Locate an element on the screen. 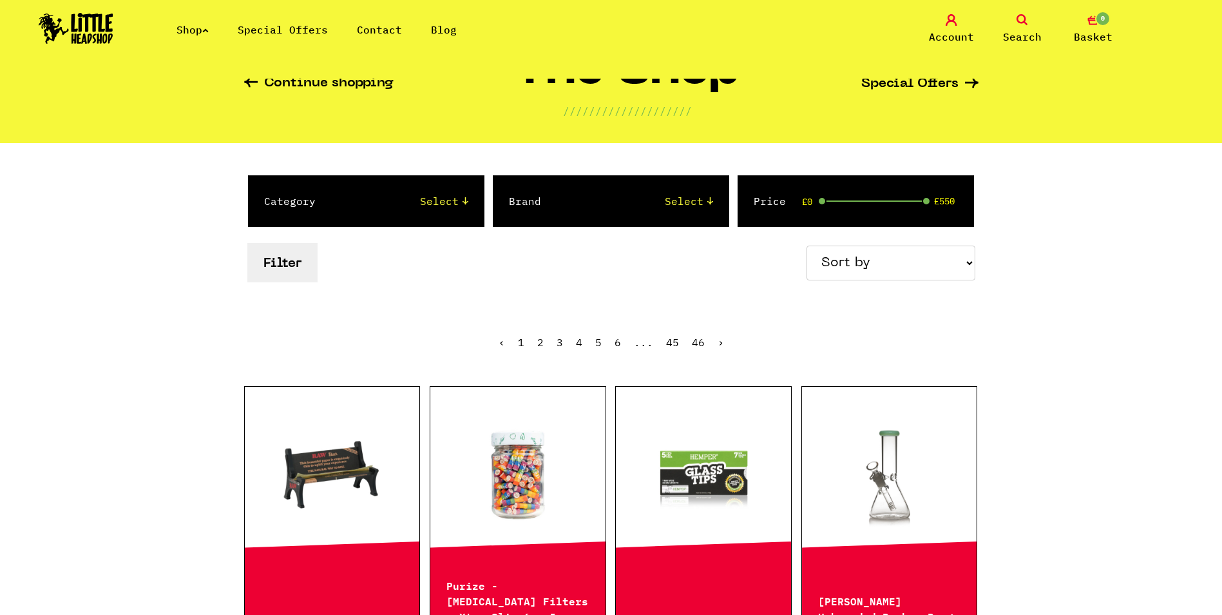 This screenshot has height=615, width=1222. a: Shop is located at coordinates (193, 30).